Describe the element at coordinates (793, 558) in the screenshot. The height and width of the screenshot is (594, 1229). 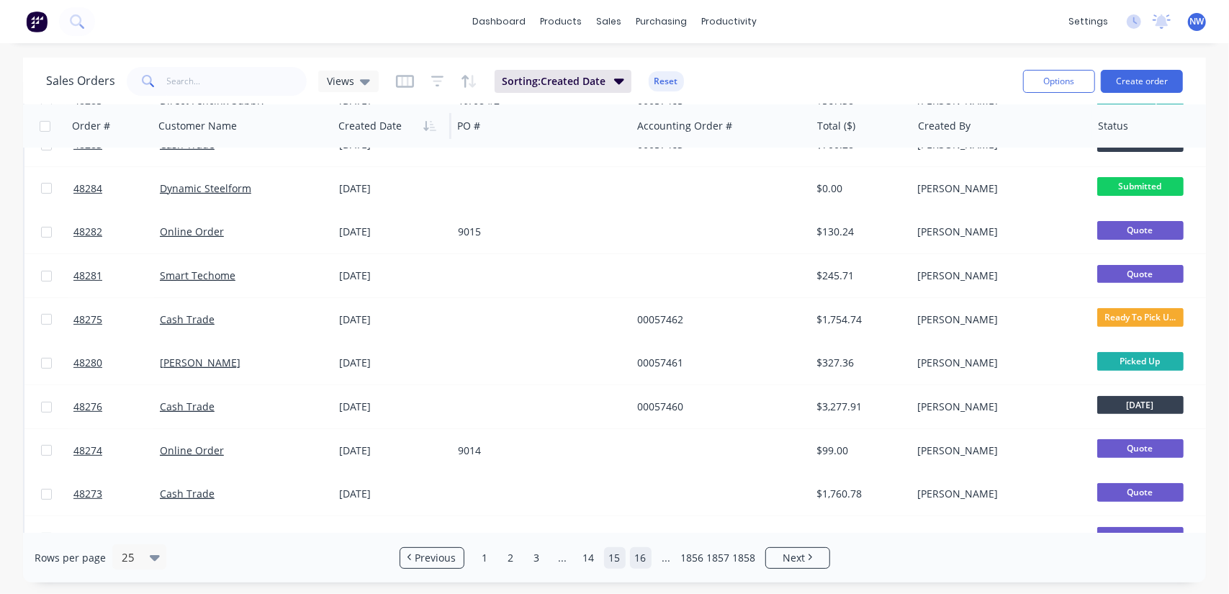
I see `span: Next` at that location.